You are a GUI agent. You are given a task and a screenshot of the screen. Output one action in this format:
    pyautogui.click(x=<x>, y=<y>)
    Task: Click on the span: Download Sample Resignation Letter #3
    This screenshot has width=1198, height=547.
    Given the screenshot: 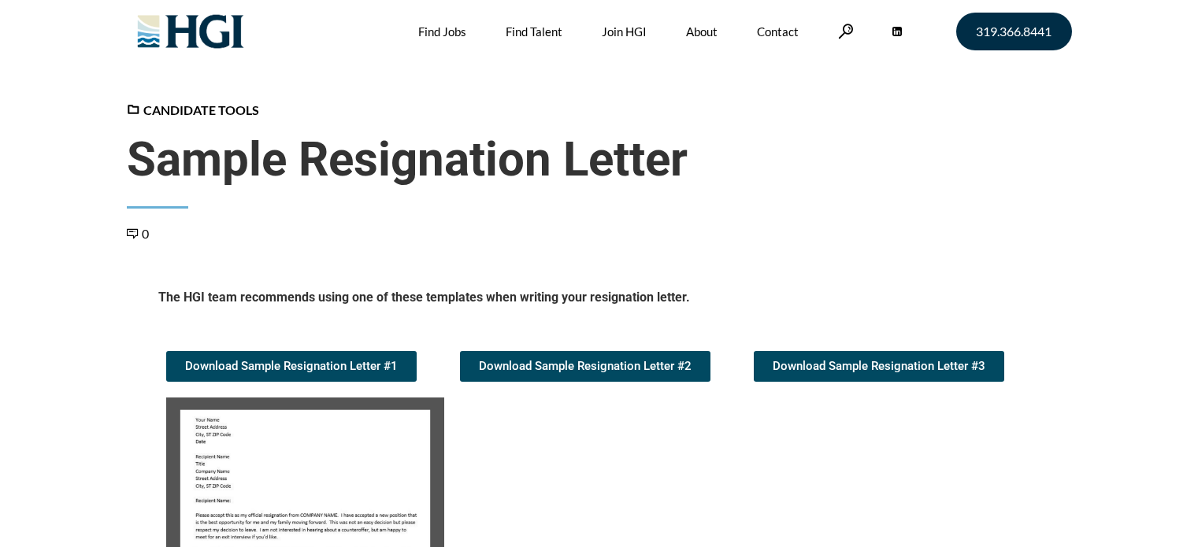 What is the action you would take?
    pyautogui.click(x=879, y=366)
    